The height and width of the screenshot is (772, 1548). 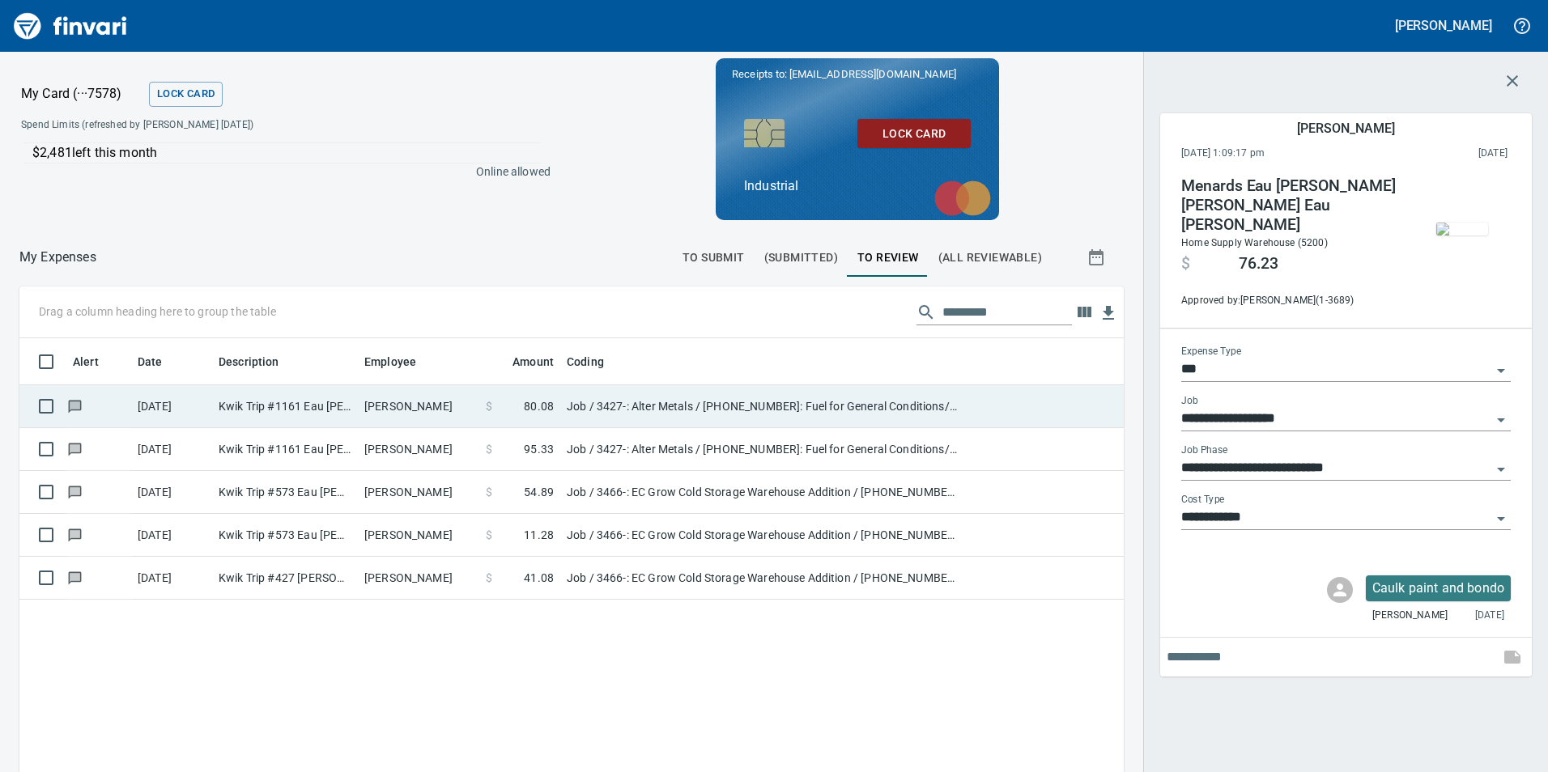 I want to click on span: 11.28, so click(x=538, y=535).